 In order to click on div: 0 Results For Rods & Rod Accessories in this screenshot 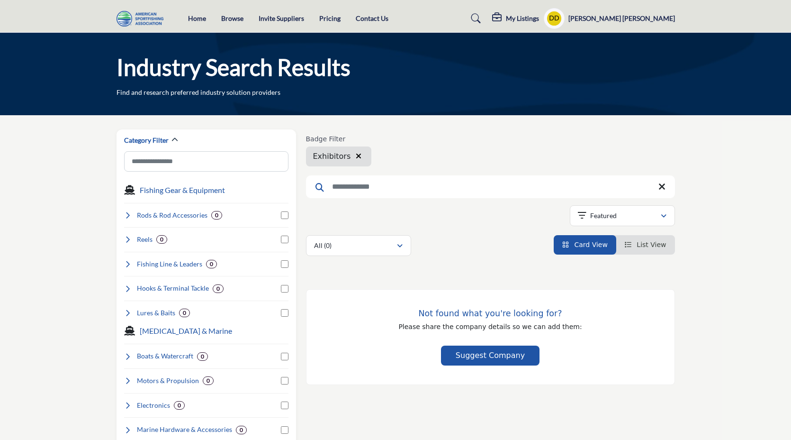, I will do `click(217, 215)`.